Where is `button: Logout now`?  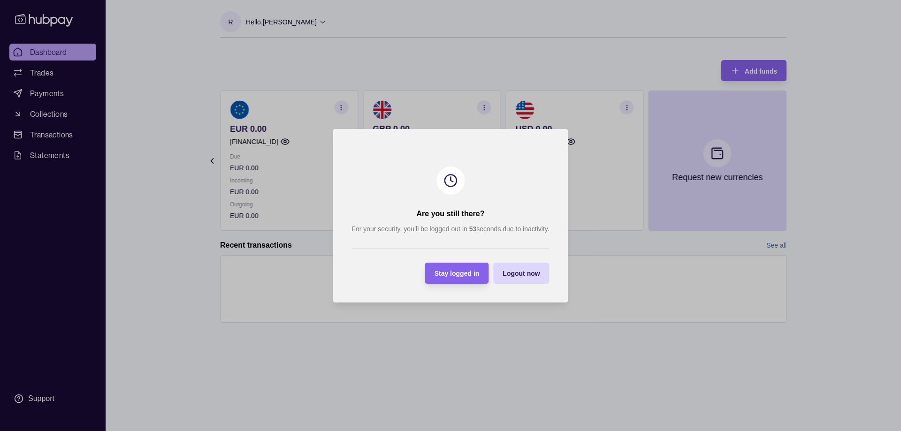
button: Logout now is located at coordinates (521, 273).